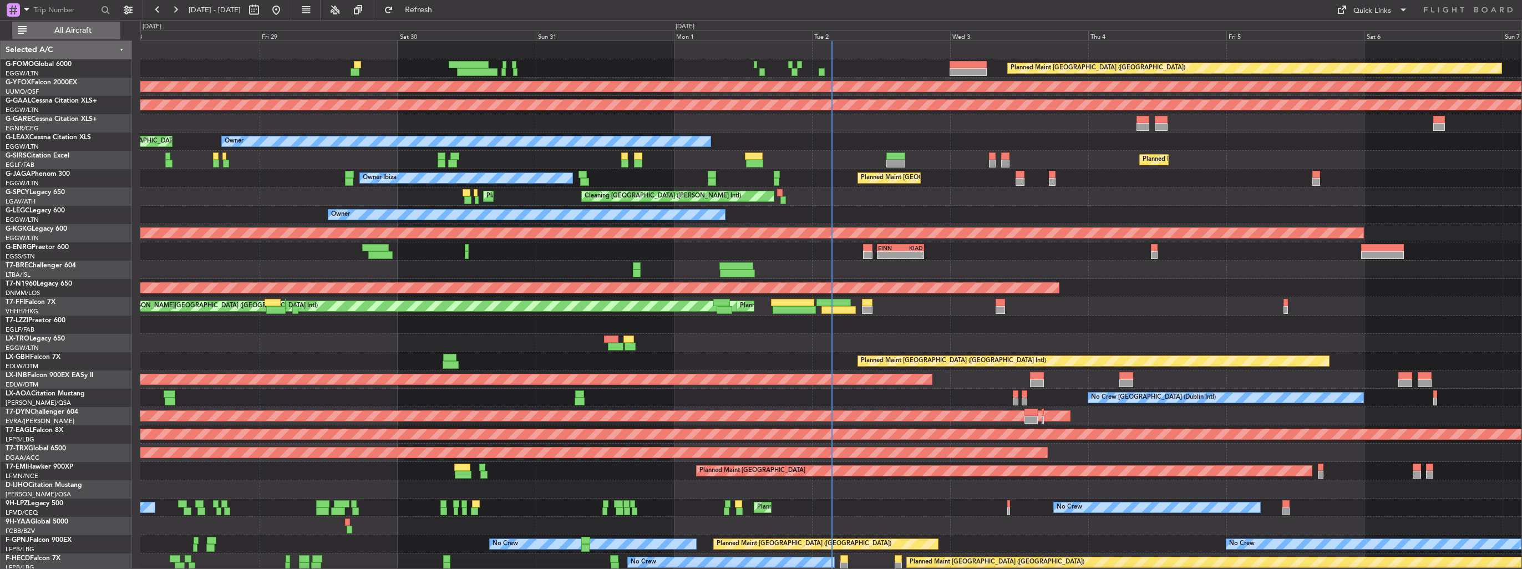  What do you see at coordinates (17, 266) in the screenshot?
I see `span: T7-BRE` at bounding box center [17, 266].